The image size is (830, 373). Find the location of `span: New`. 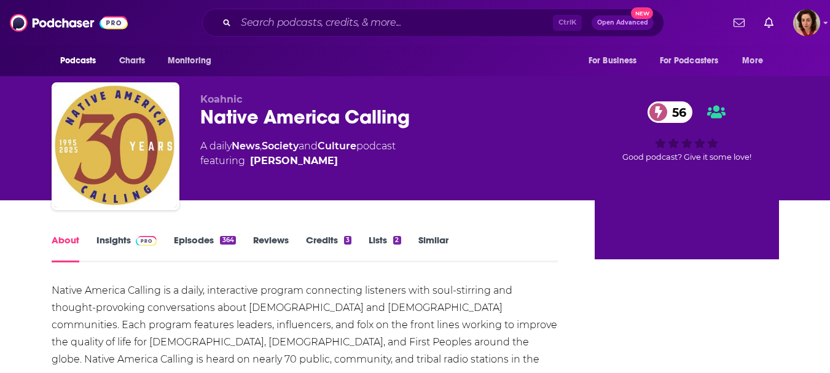

span: New is located at coordinates (642, 13).